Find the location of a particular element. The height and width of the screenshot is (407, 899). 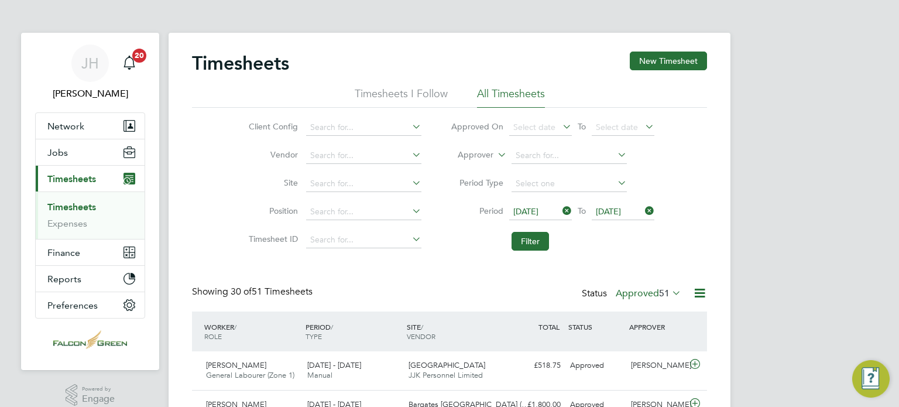

label: Approved is located at coordinates (649, 293).